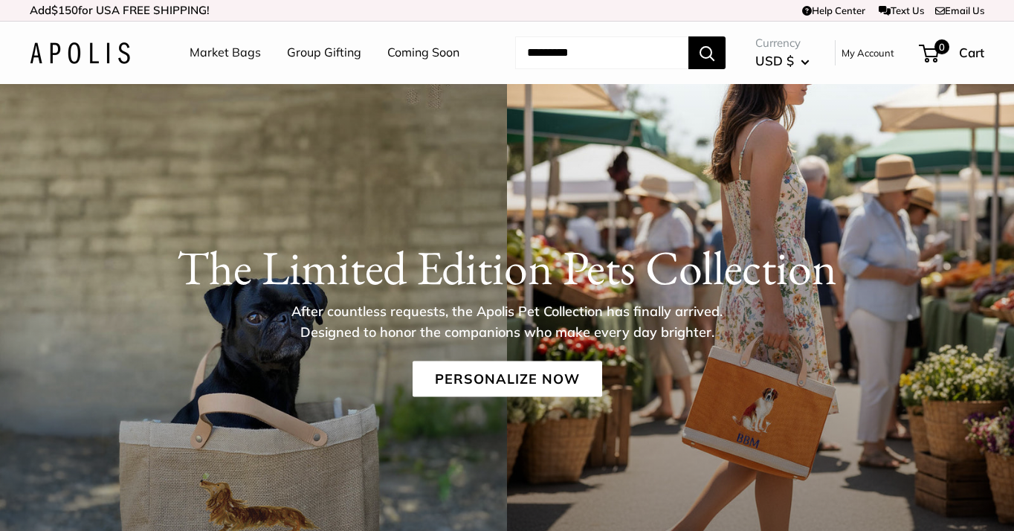  I want to click on img: Apolis, so click(80, 53).